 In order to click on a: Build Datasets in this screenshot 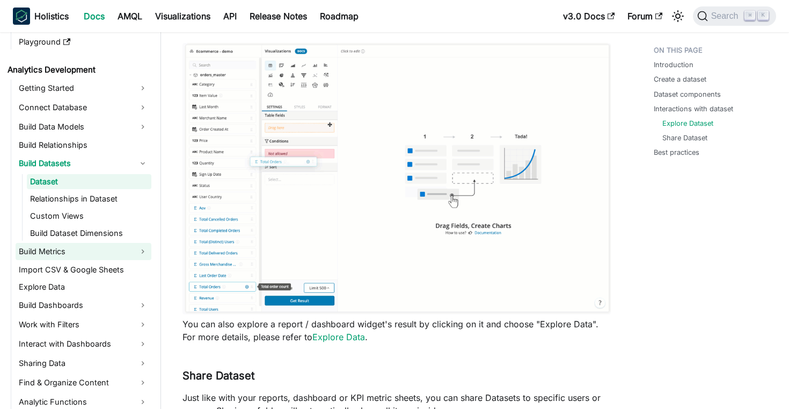, I will do `click(83, 163)`.